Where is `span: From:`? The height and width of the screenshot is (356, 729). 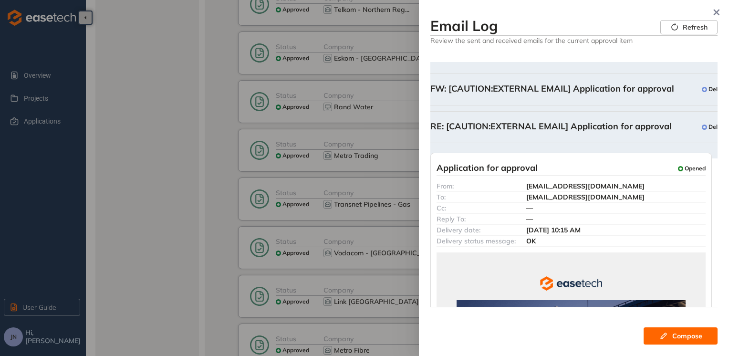 span: From: is located at coordinates (445, 186).